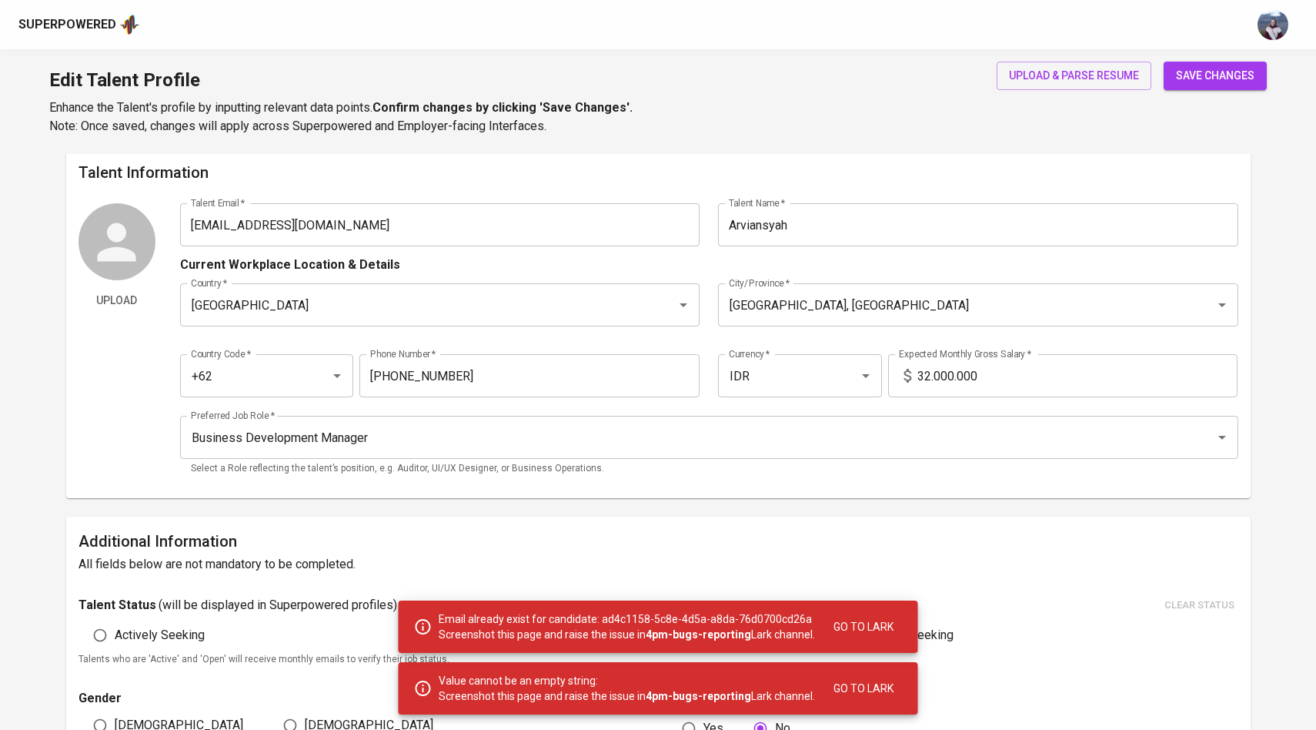 This screenshot has width=1316, height=730. What do you see at coordinates (290, 265) in the screenshot?
I see `p: Current Workplace Location & Details` at bounding box center [290, 265].